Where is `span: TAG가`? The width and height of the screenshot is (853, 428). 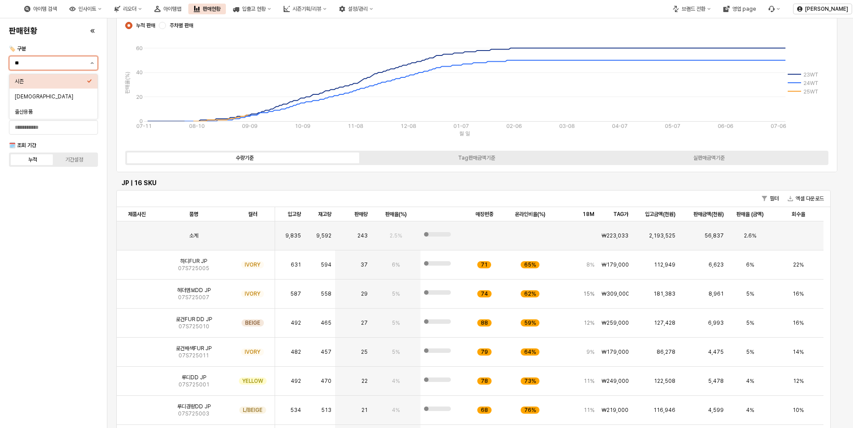 span: TAG가 is located at coordinates (621, 214).